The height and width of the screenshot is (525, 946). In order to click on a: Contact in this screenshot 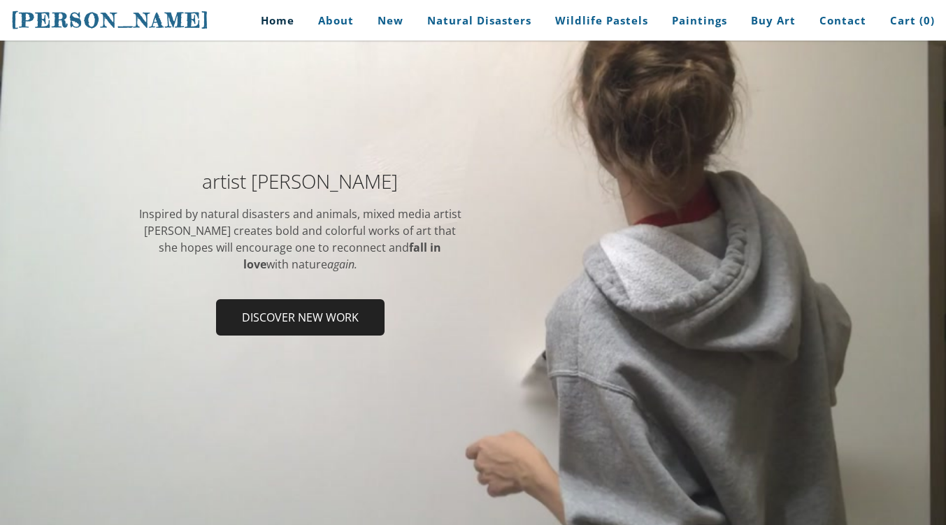, I will do `click(843, 20)`.